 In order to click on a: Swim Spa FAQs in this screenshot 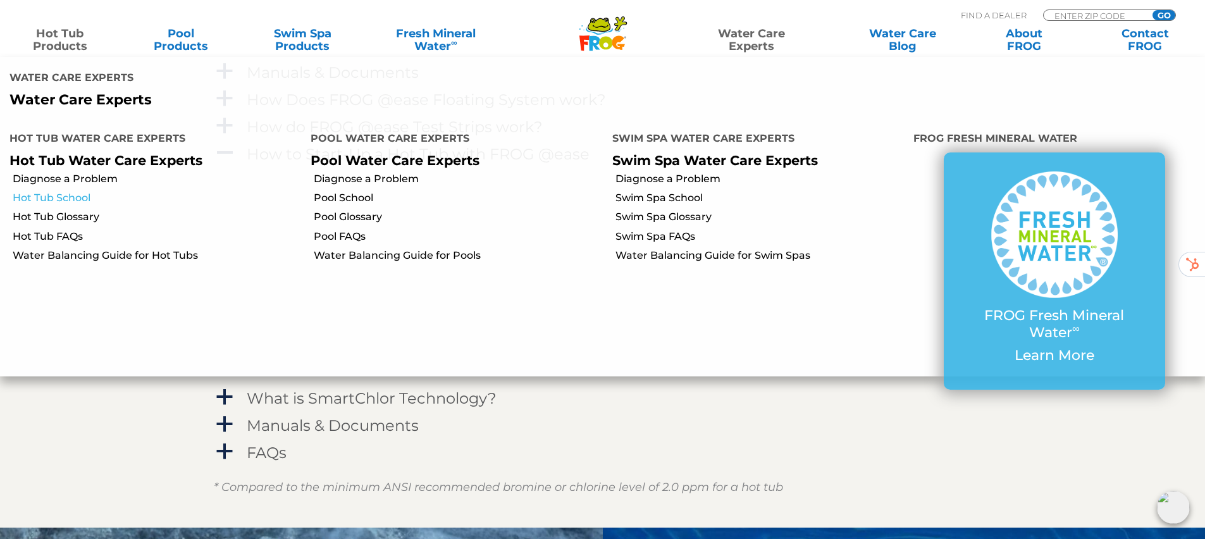, I will do `click(760, 237)`.